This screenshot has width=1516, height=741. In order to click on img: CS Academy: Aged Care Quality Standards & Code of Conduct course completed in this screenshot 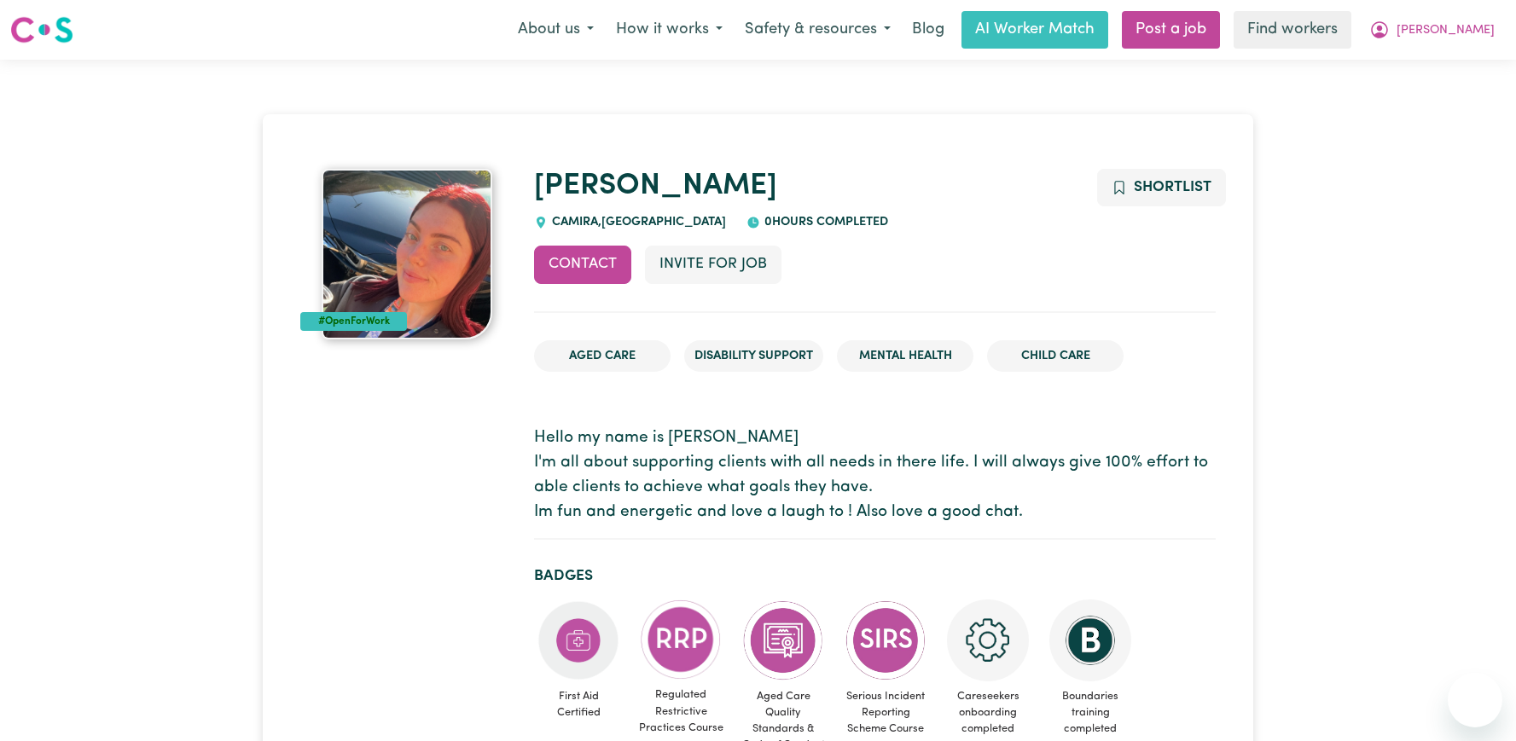, I will do `click(783, 641)`.